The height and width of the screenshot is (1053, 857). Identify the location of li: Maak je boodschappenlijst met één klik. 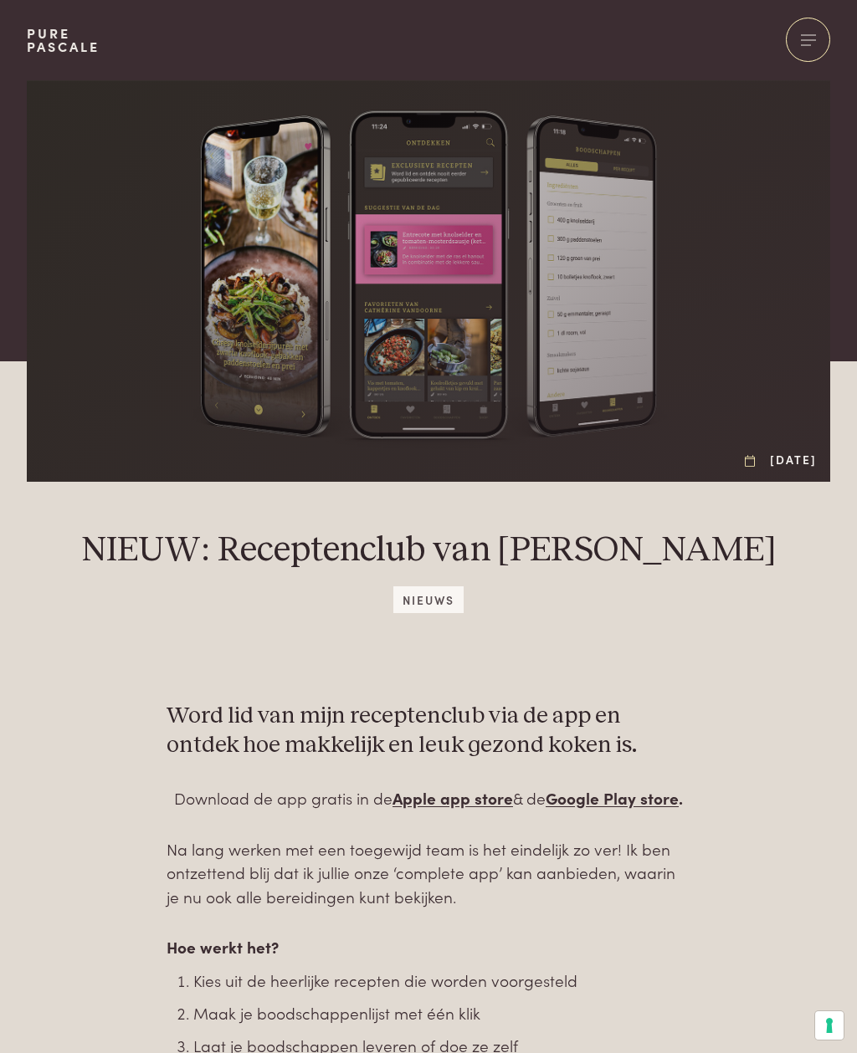
(442, 1013).